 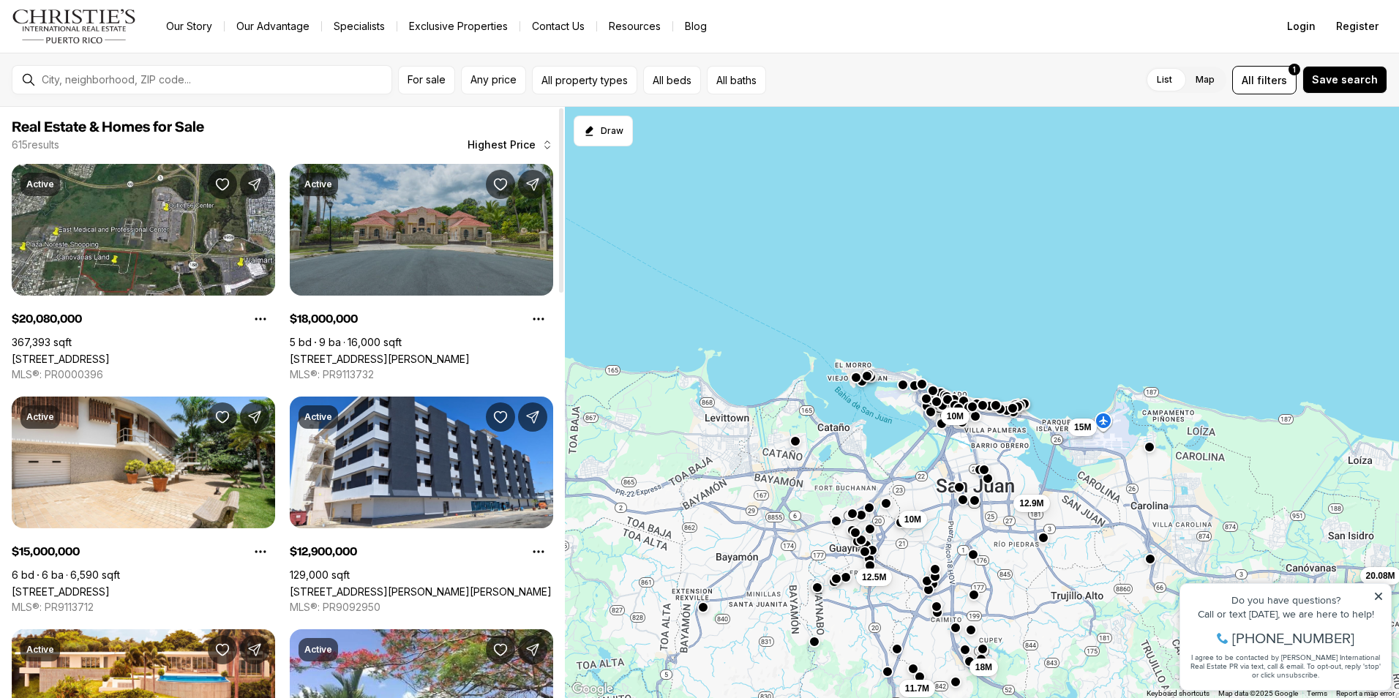 What do you see at coordinates (874, 577) in the screenshot?
I see `span: 12.5M` at bounding box center [874, 577].